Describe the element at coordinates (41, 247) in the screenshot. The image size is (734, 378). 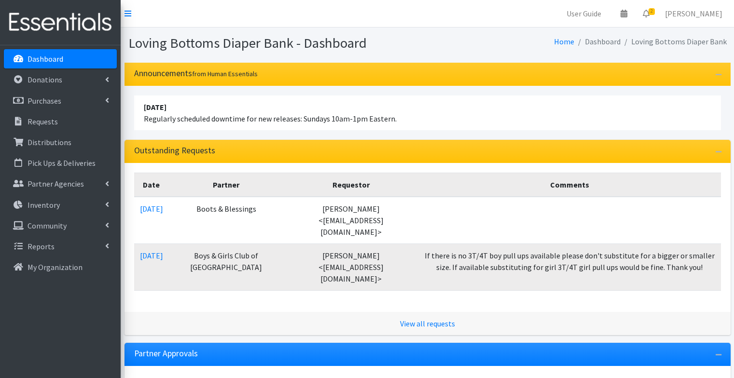
I see `p: Reports` at that location.